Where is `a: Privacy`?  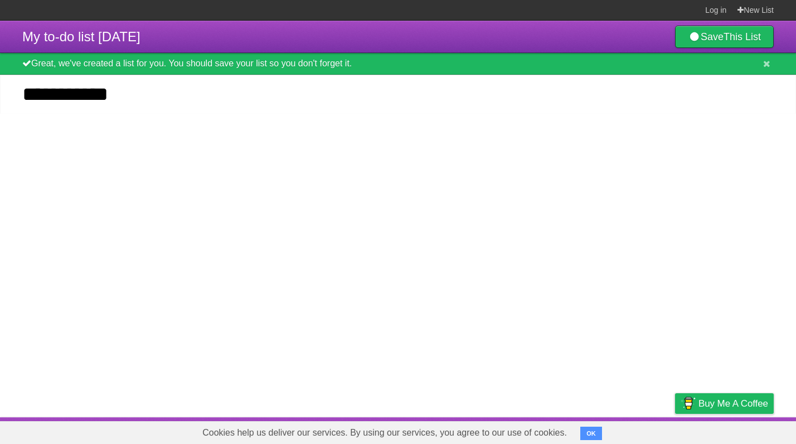
a: Privacy is located at coordinates (675, 430).